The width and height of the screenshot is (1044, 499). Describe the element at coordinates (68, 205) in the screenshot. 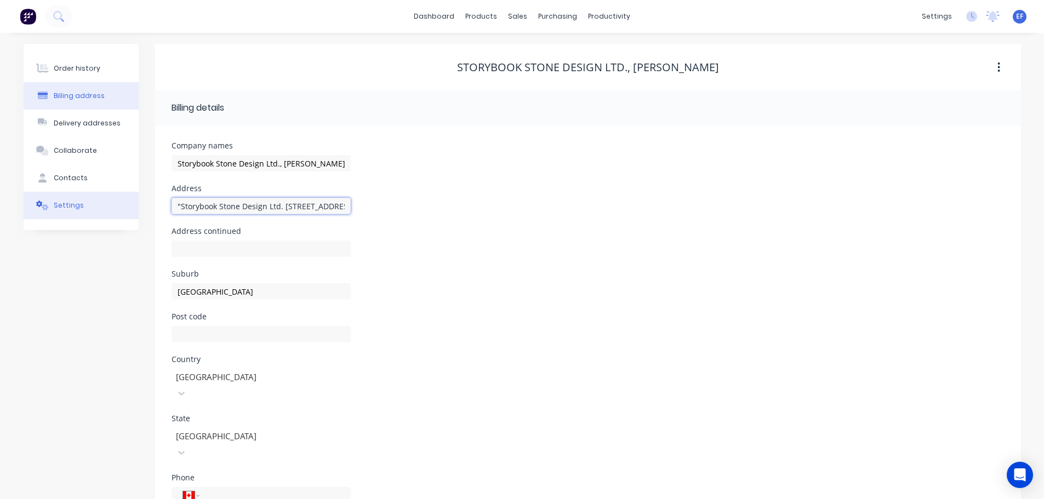

I see `div: Settings` at that location.